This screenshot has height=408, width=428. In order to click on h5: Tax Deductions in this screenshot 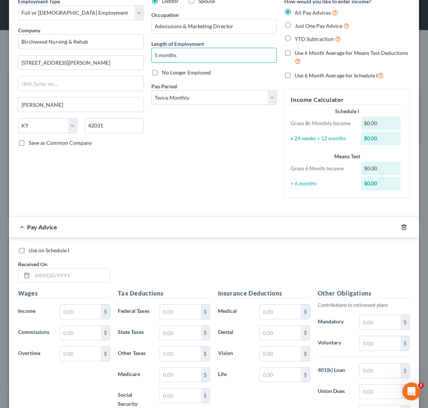, I will do `click(164, 294)`.